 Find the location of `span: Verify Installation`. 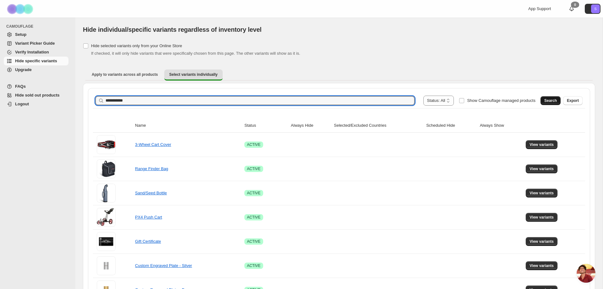

span: Verify Installation is located at coordinates (32, 52).